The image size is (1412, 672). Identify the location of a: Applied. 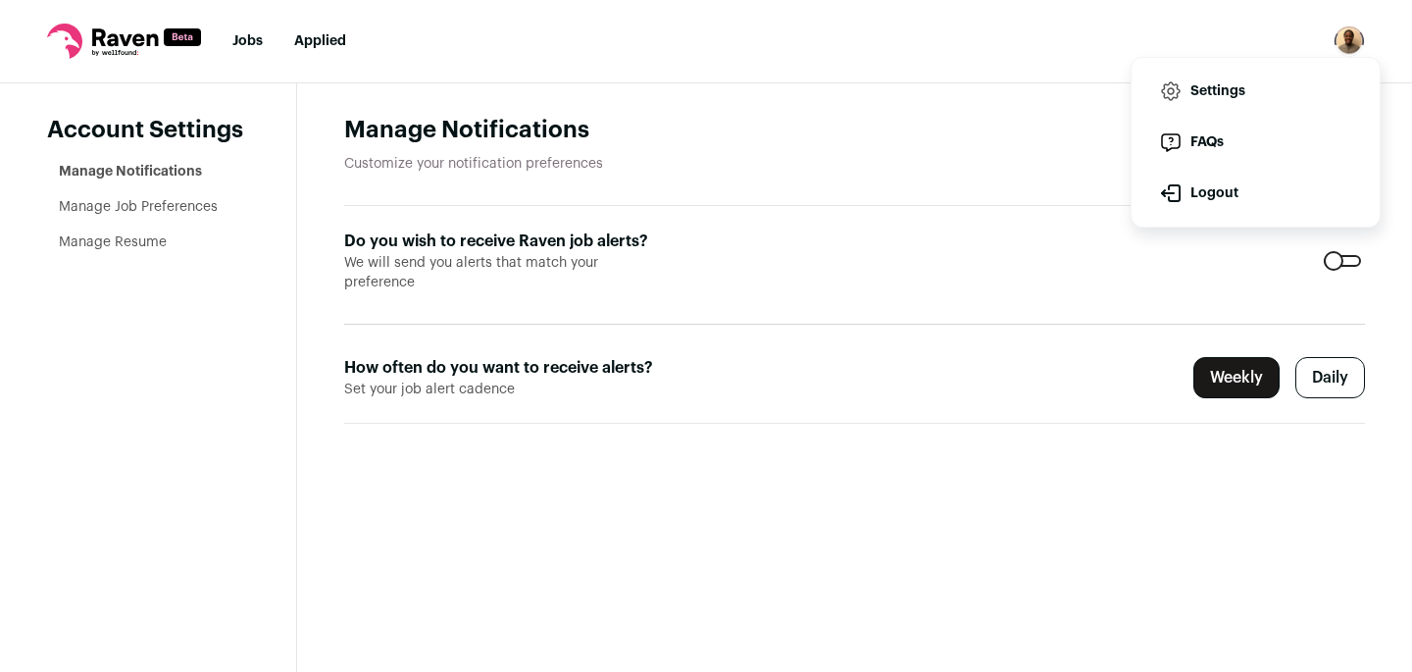
(320, 41).